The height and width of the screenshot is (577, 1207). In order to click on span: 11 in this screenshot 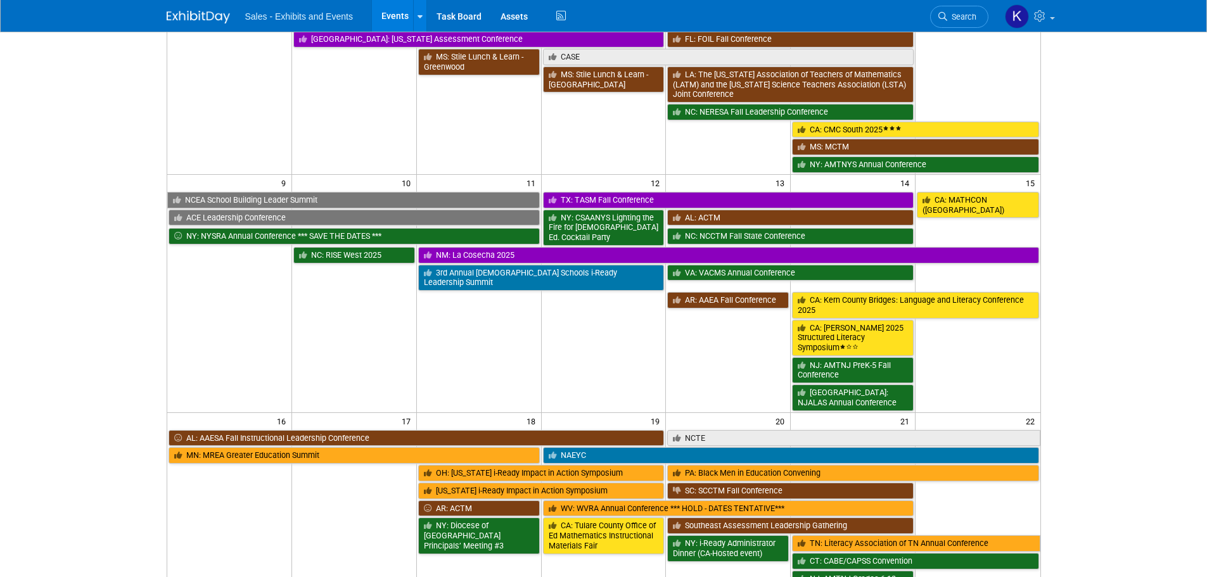, I will do `click(533, 183)`.